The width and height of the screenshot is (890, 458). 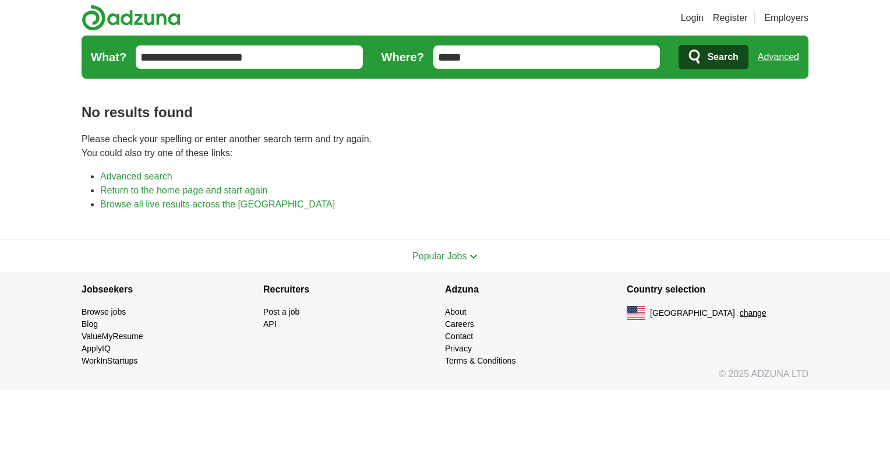 What do you see at coordinates (473, 256) in the screenshot?
I see `img: toggle icon` at bounding box center [473, 256].